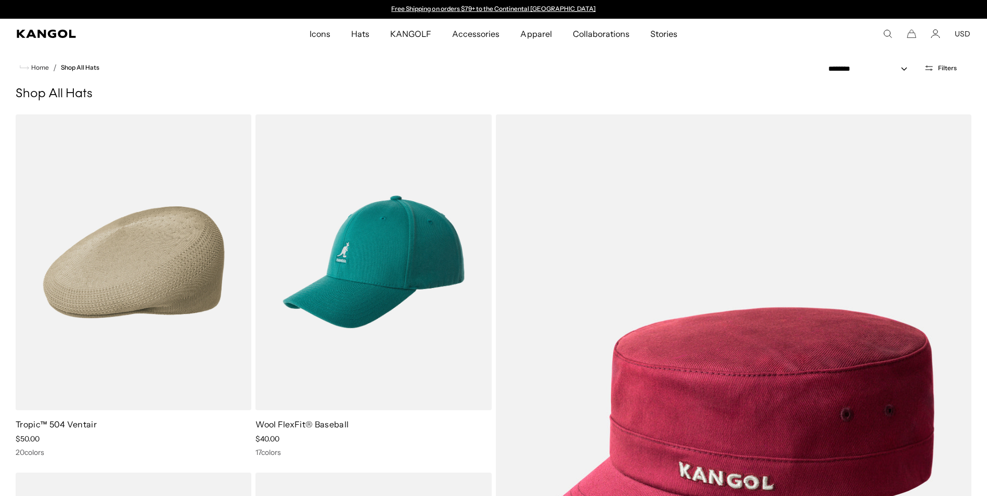 This screenshot has height=496, width=987. Describe the element at coordinates (475, 34) in the screenshot. I see `a: Accessories` at that location.